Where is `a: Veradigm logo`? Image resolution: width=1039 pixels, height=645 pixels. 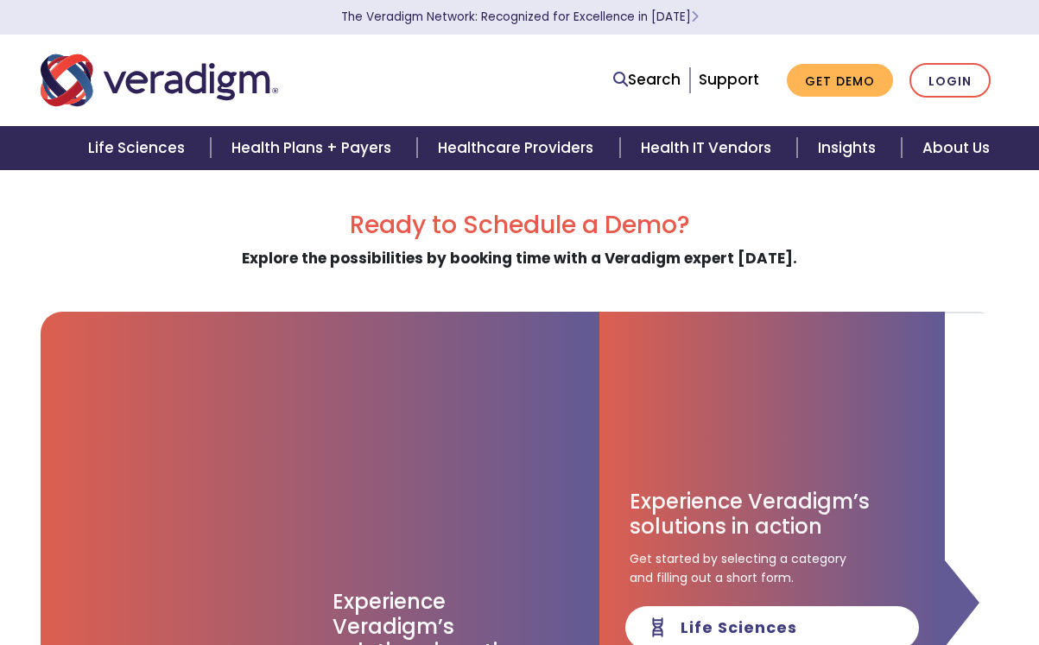
a: Veradigm logo is located at coordinates (159, 80).